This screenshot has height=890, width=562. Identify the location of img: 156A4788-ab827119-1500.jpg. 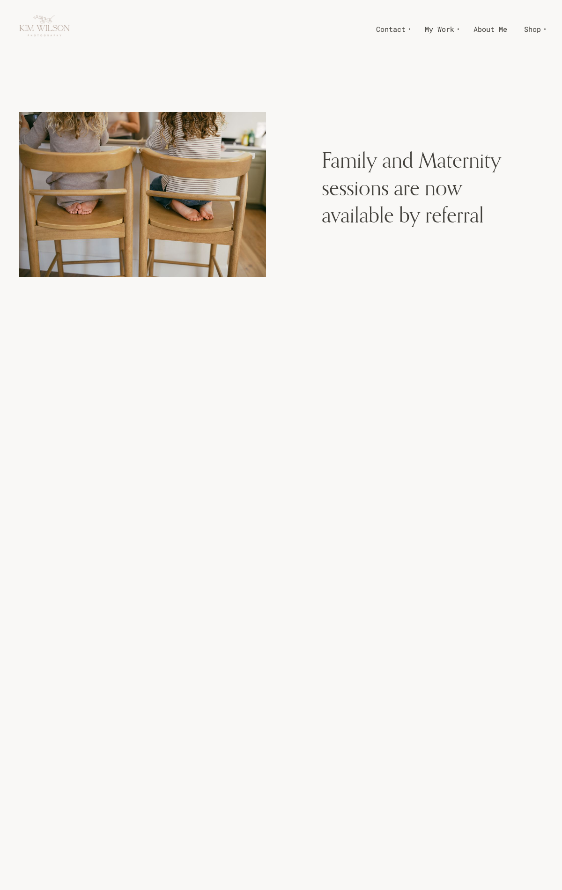
(142, 194).